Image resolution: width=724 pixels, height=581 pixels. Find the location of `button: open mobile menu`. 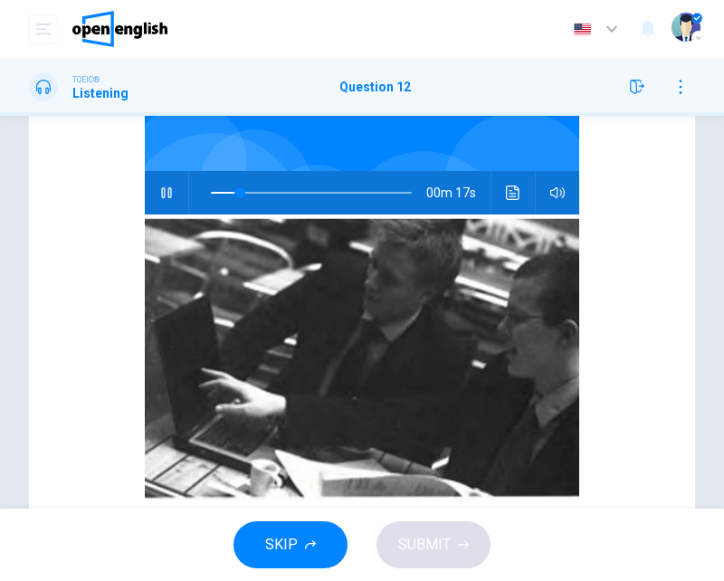

button: open mobile menu is located at coordinates (43, 29).